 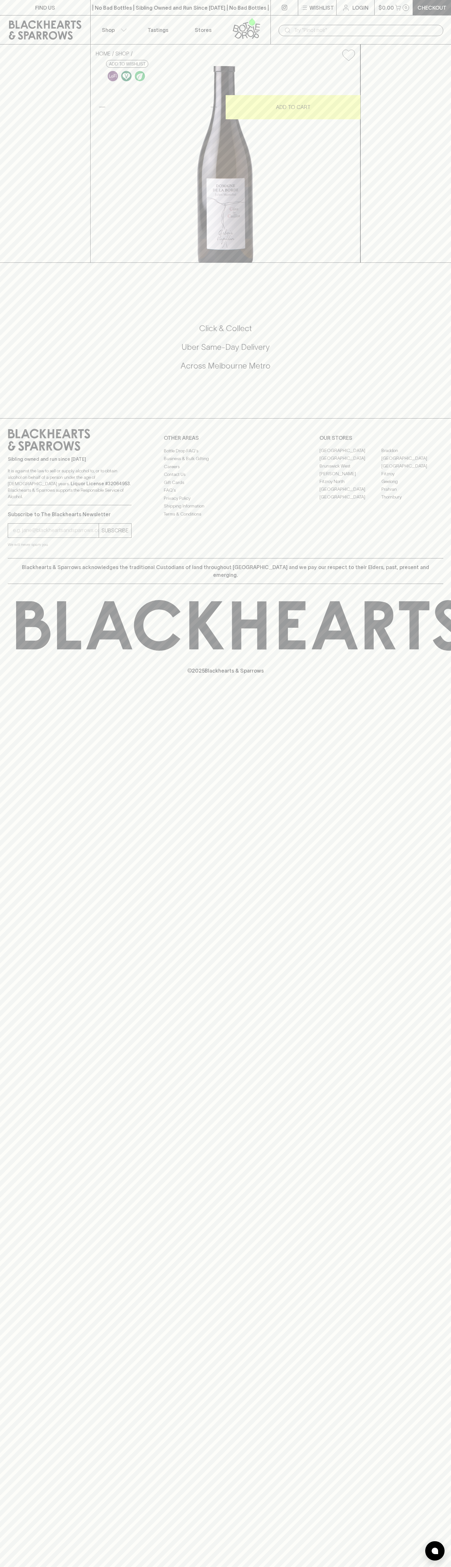 I want to click on h5: Across Melbourne Metro, so click(x=225, y=366).